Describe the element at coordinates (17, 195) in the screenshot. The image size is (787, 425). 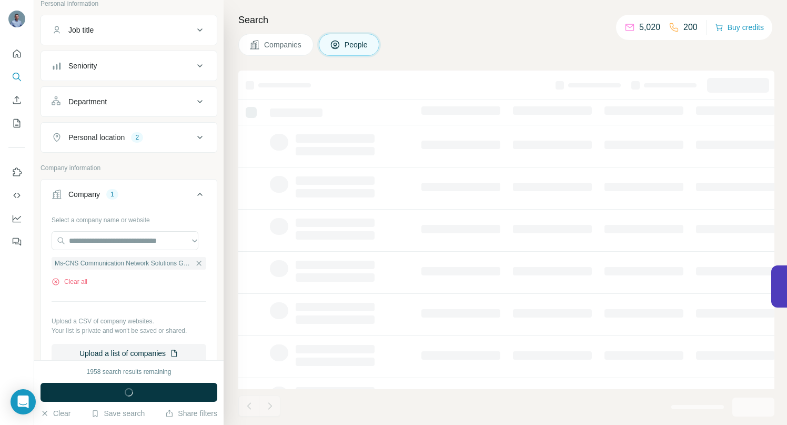
I see `button: Use Surfe API` at that location.